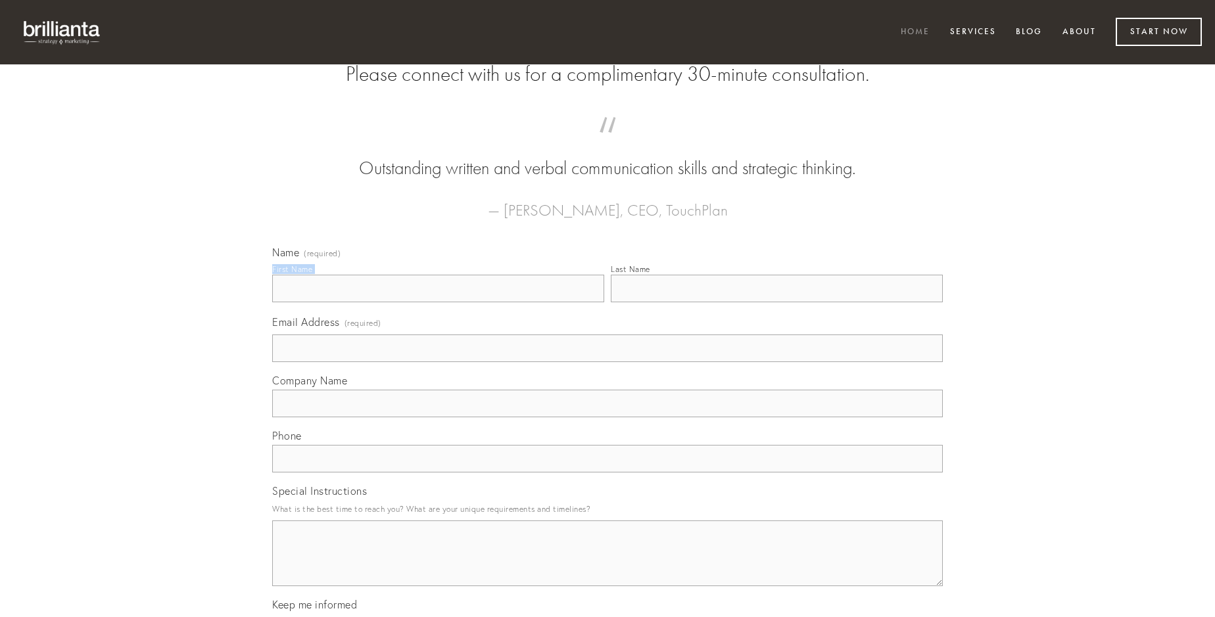 Image resolution: width=1215 pixels, height=617 pixels. Describe the element at coordinates (608, 509) in the screenshot. I see `p: What is the best time to reach you? What are your unique requirements and timelines?` at that location.